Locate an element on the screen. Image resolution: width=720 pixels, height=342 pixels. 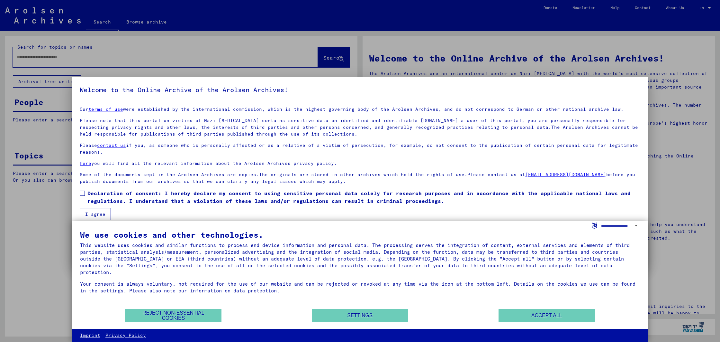
button: Accept all is located at coordinates (547, 315).